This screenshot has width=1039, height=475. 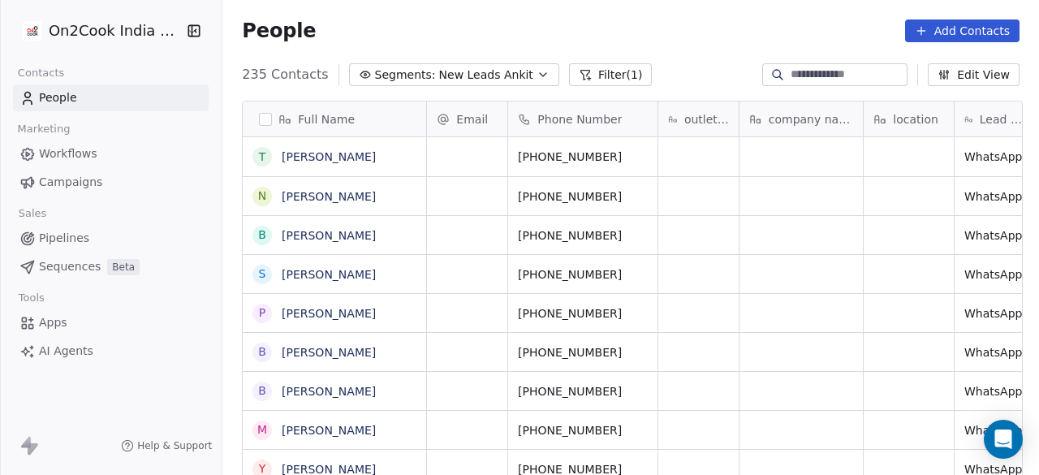 What do you see at coordinates (811, 119) in the screenshot?
I see `span: company name` at bounding box center [811, 119].